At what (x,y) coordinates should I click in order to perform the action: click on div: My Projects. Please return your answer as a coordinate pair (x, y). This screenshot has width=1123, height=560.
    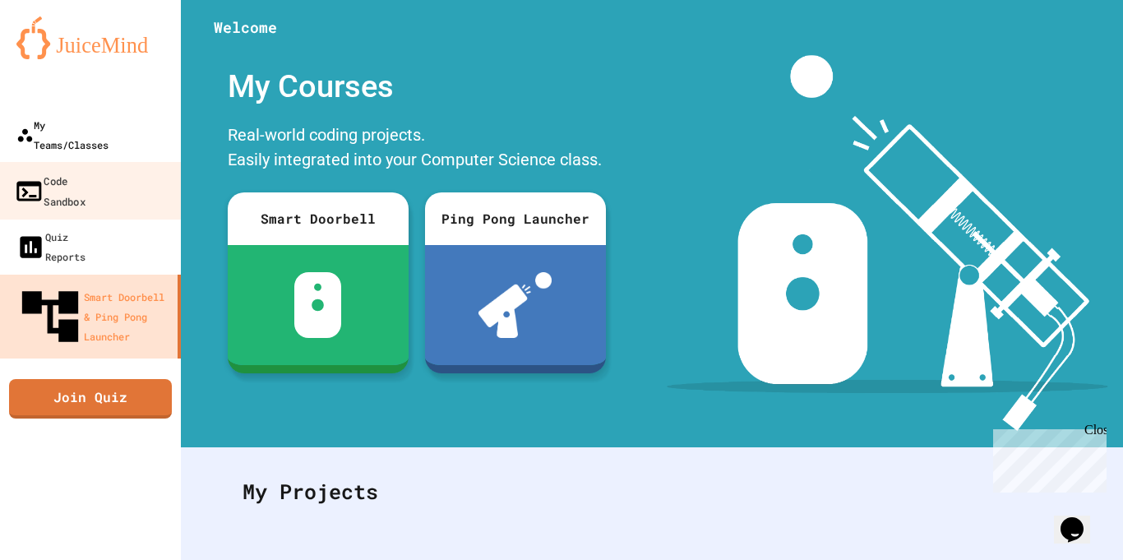
    Looking at the image, I should click on (652, 491).